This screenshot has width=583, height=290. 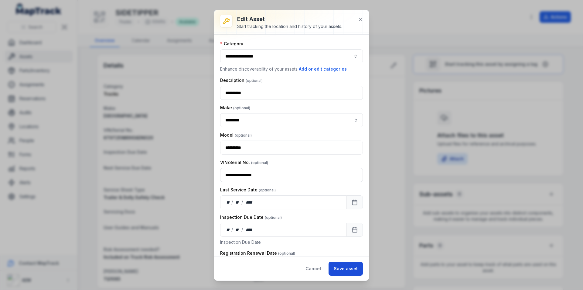 I want to click on label: Model, so click(x=236, y=135).